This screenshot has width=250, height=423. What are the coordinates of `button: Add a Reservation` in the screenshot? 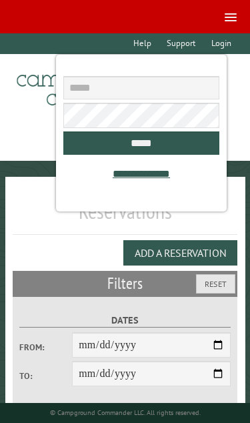 It's located at (180, 253).